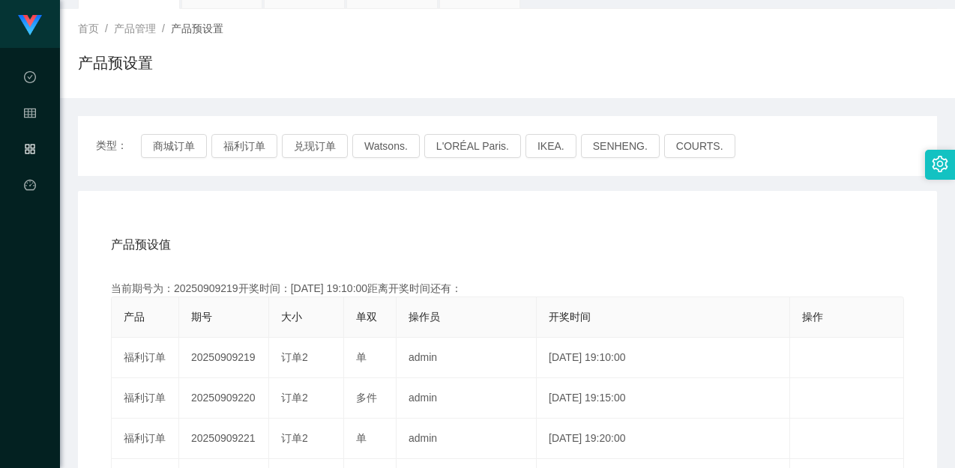  What do you see at coordinates (88, 28) in the screenshot?
I see `span: 首页` at bounding box center [88, 28].